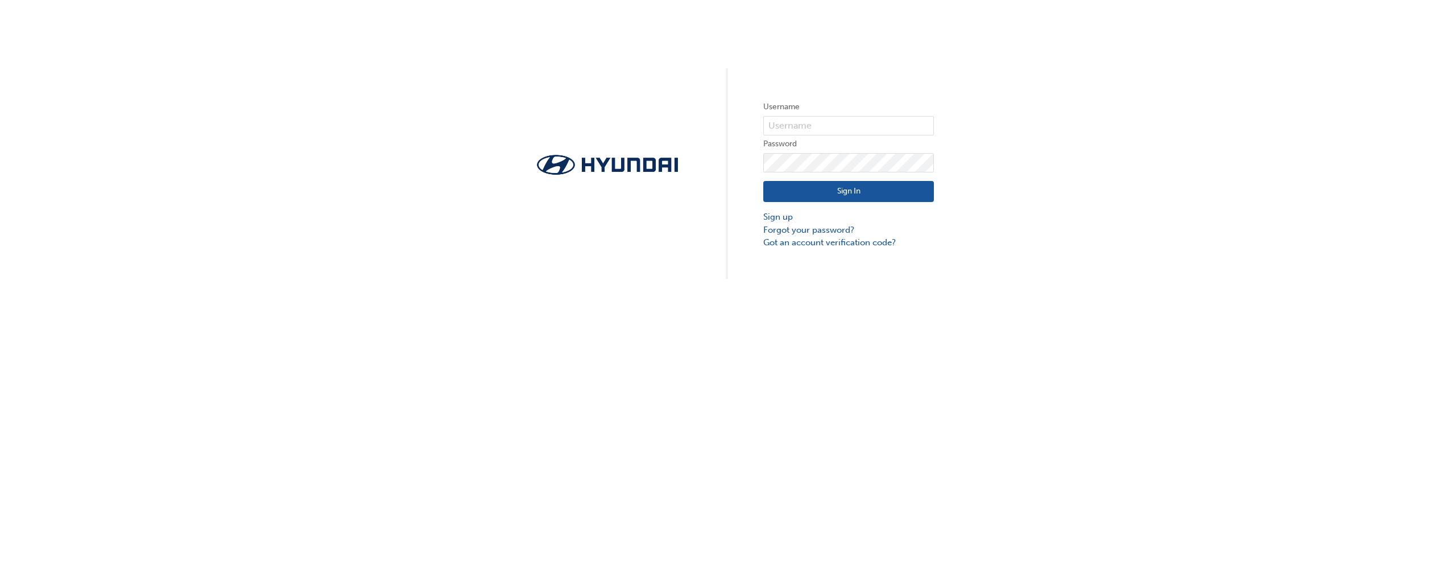 Image resolution: width=1456 pixels, height=564 pixels. What do you see at coordinates (849, 107) in the screenshot?
I see `label: Username` at bounding box center [849, 107].